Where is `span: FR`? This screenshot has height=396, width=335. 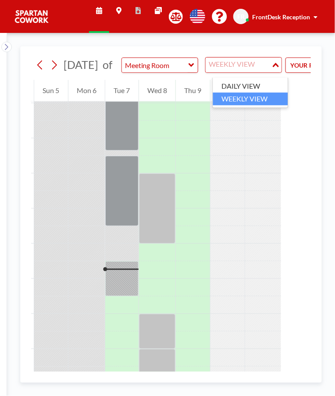
span: FR is located at coordinates (241, 17).